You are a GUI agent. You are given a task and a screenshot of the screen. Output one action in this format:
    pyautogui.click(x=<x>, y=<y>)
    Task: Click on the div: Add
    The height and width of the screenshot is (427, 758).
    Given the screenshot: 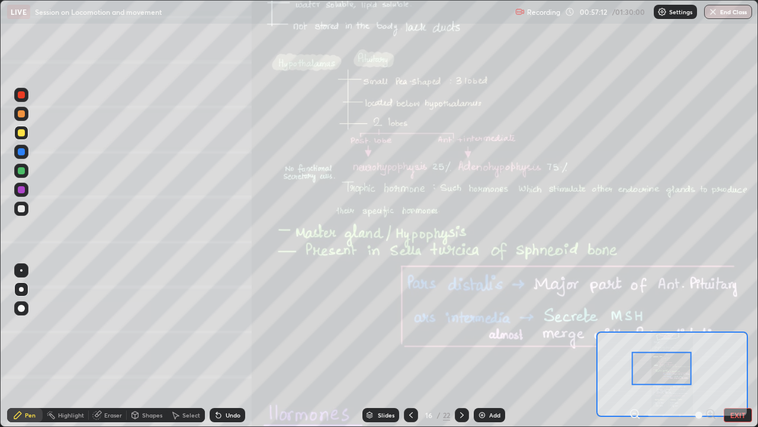 What is the action you would take?
    pyautogui.click(x=495, y=415)
    